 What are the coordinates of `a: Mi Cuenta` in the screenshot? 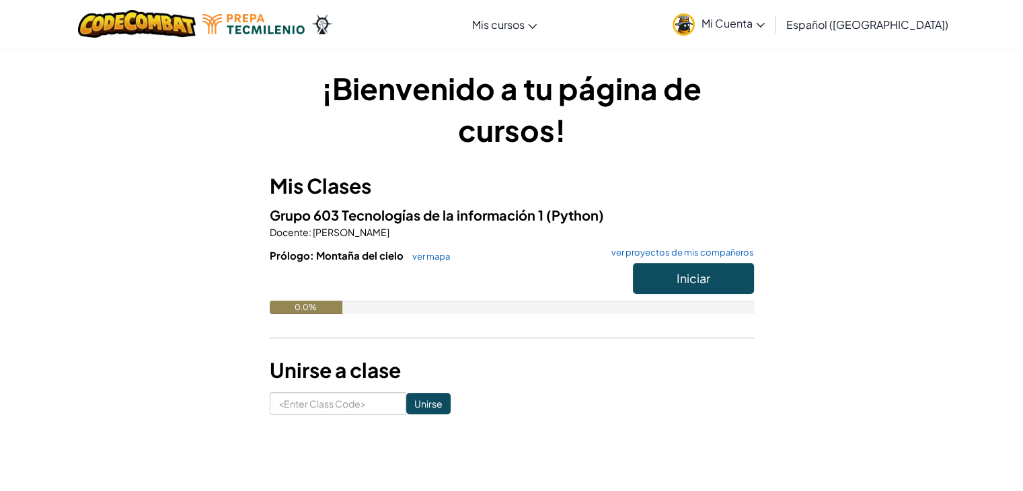 It's located at (718, 24).